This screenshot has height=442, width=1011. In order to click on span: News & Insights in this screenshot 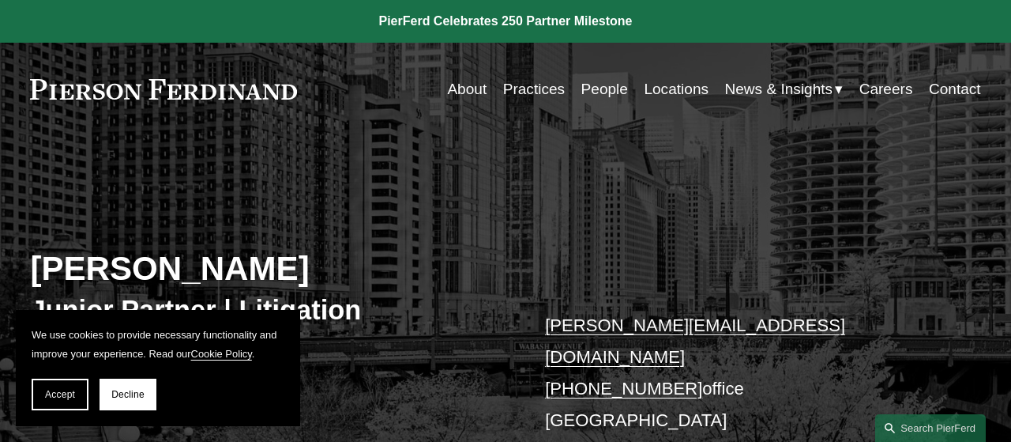, I will do `click(778, 89)`.